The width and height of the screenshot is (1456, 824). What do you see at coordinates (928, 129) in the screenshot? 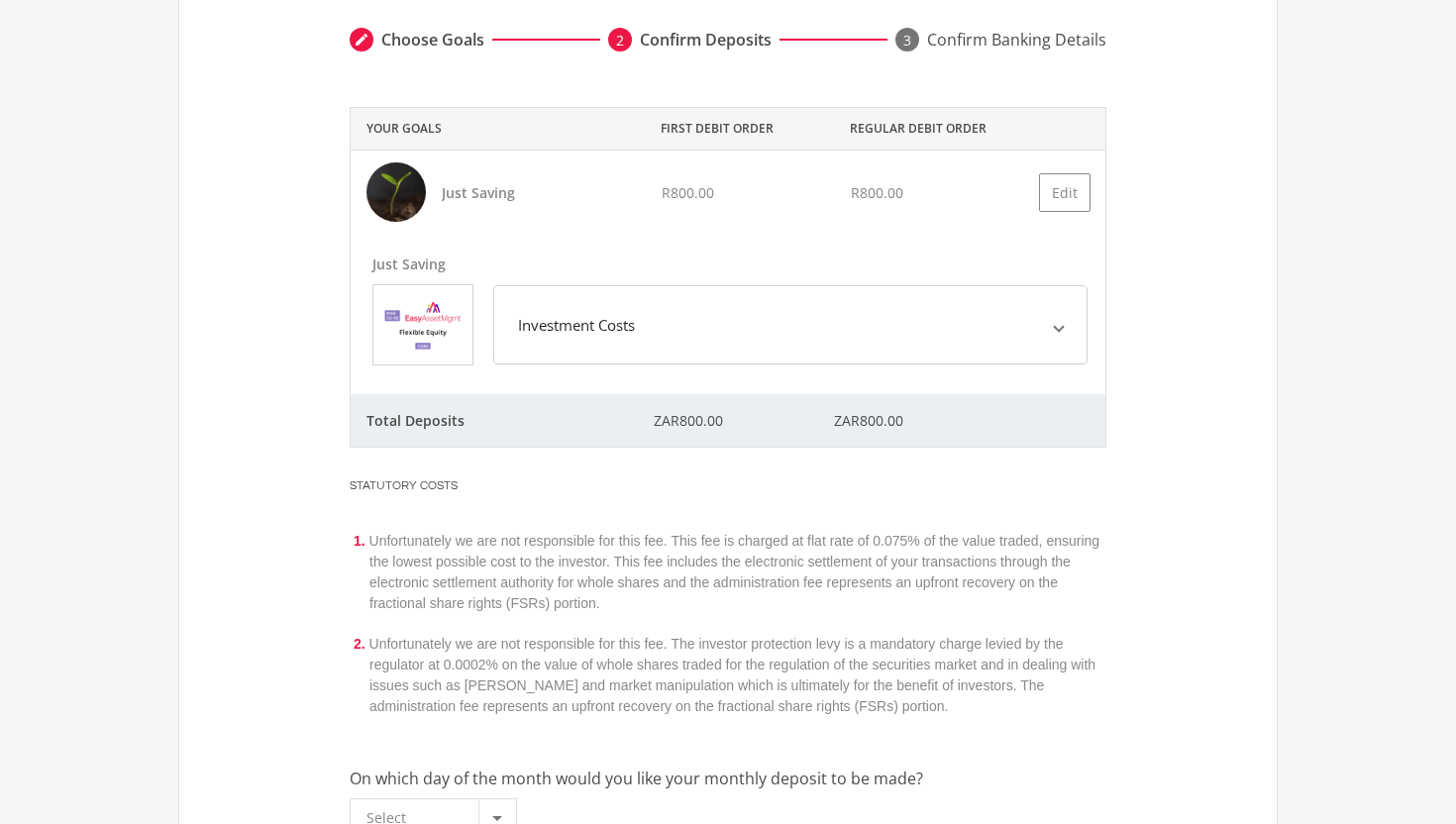
I see `div: Regular Debit Order` at bounding box center [928, 129].